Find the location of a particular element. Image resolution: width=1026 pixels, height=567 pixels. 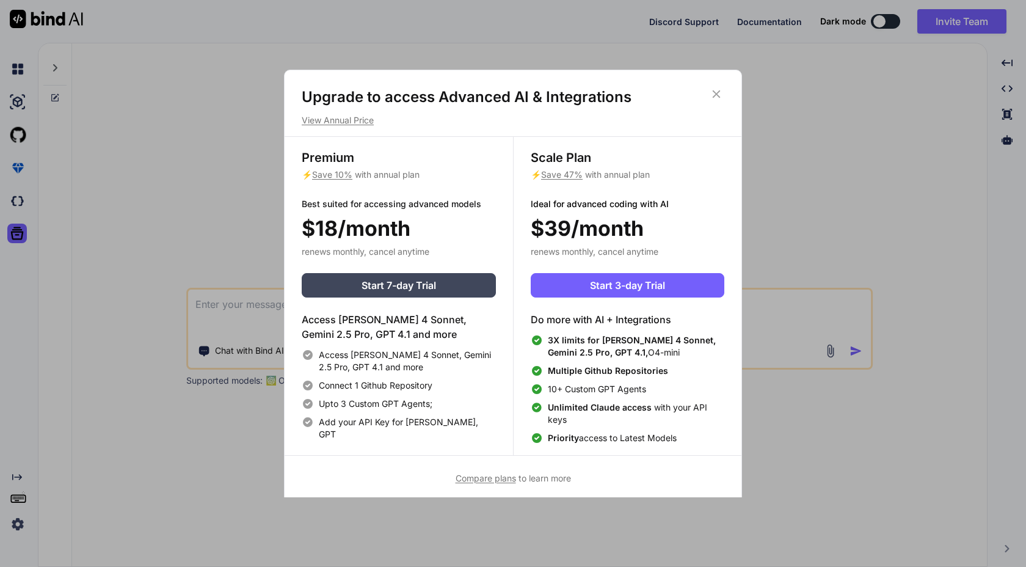

button: Start 3-day Trial is located at coordinates (627, 285).